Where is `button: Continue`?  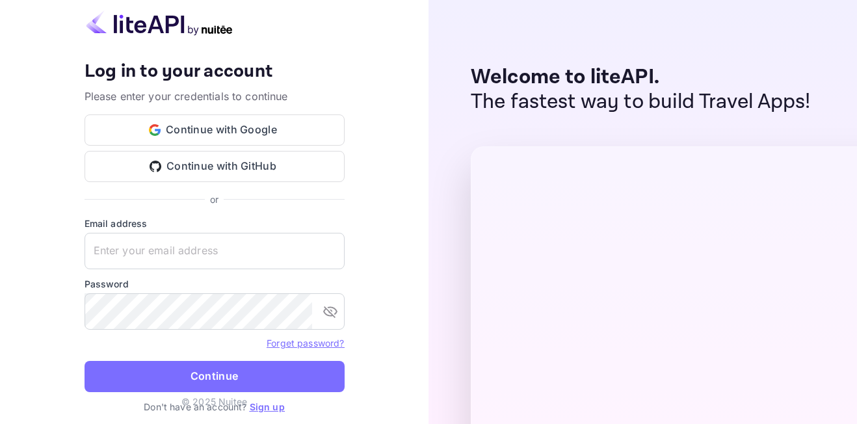 button: Continue is located at coordinates (215, 376).